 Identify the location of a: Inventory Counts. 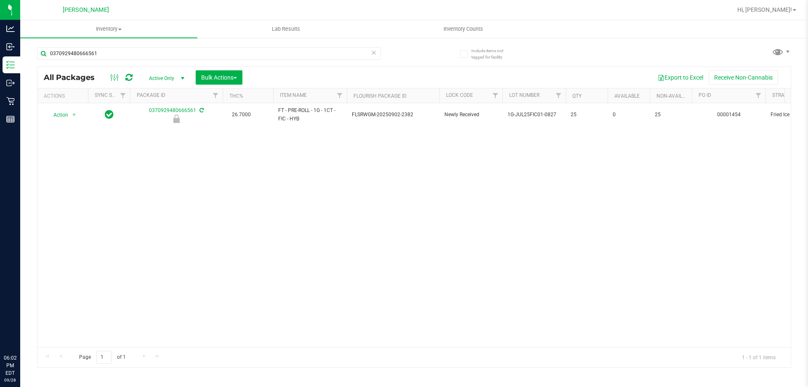
(463, 29).